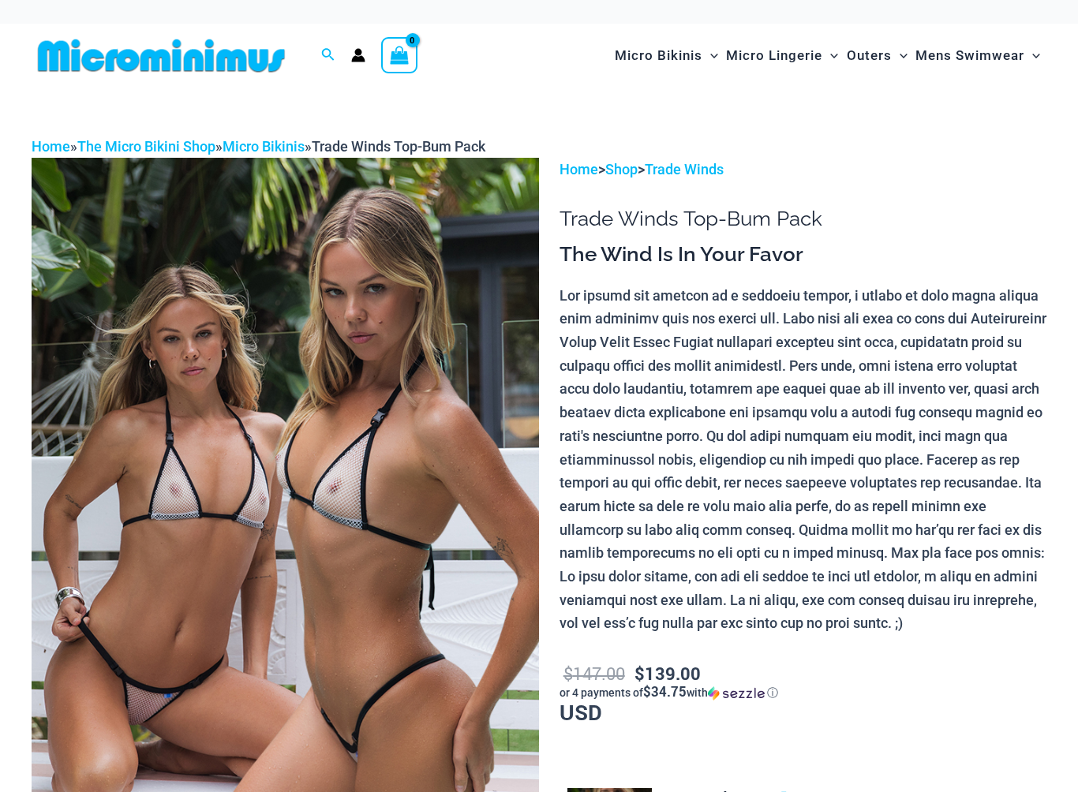 The height and width of the screenshot is (792, 1078). I want to click on a: OutersMenu ToggleMenu Toggle, so click(877, 55).